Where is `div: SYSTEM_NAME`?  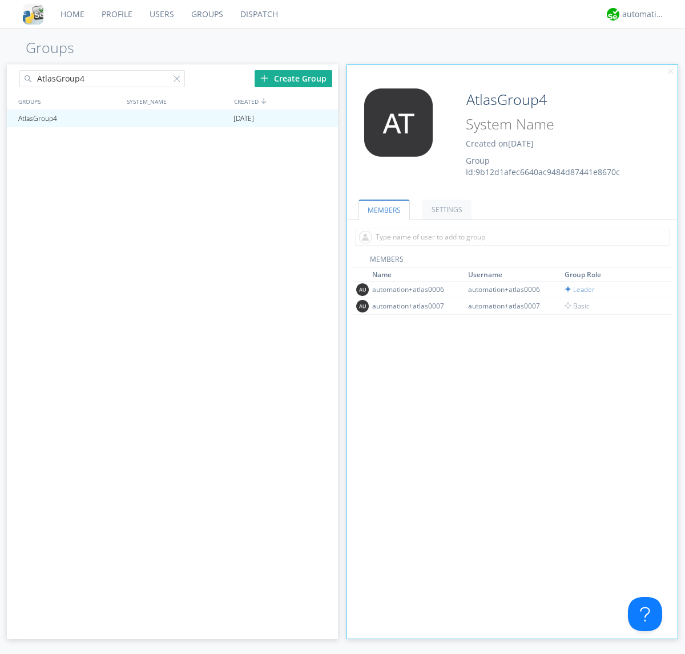
div: SYSTEM_NAME is located at coordinates (177, 101).